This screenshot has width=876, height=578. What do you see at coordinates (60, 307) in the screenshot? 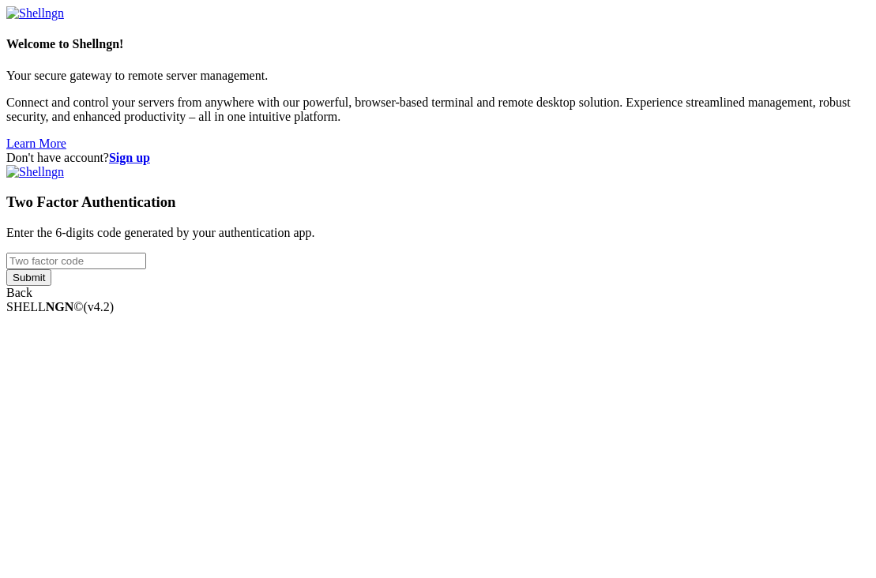
I see `span: SHELL ©` at bounding box center [60, 307].